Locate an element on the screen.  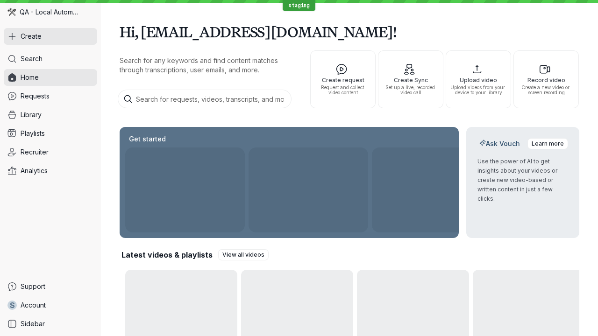
button: Create requestRequest and collect video content is located at coordinates (343, 79).